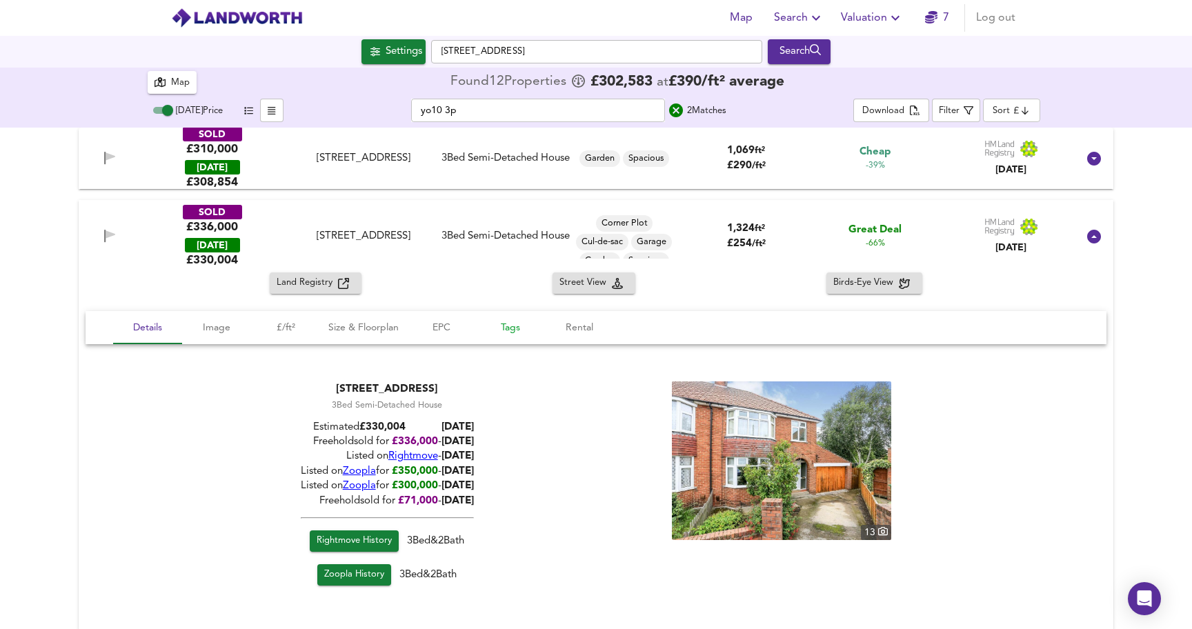 Image resolution: width=1192 pixels, height=629 pixels. I want to click on span: at, so click(662, 82).